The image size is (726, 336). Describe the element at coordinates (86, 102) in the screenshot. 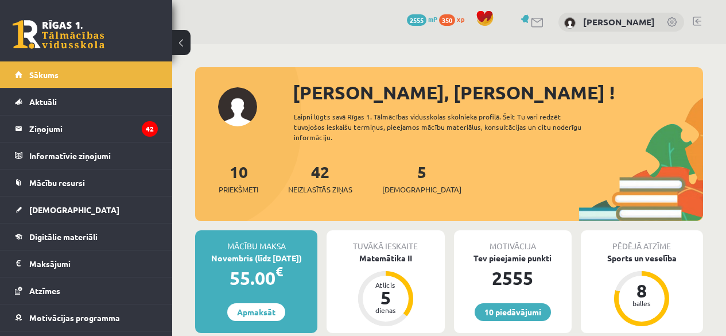

I see `a: Aktuāli` at that location.